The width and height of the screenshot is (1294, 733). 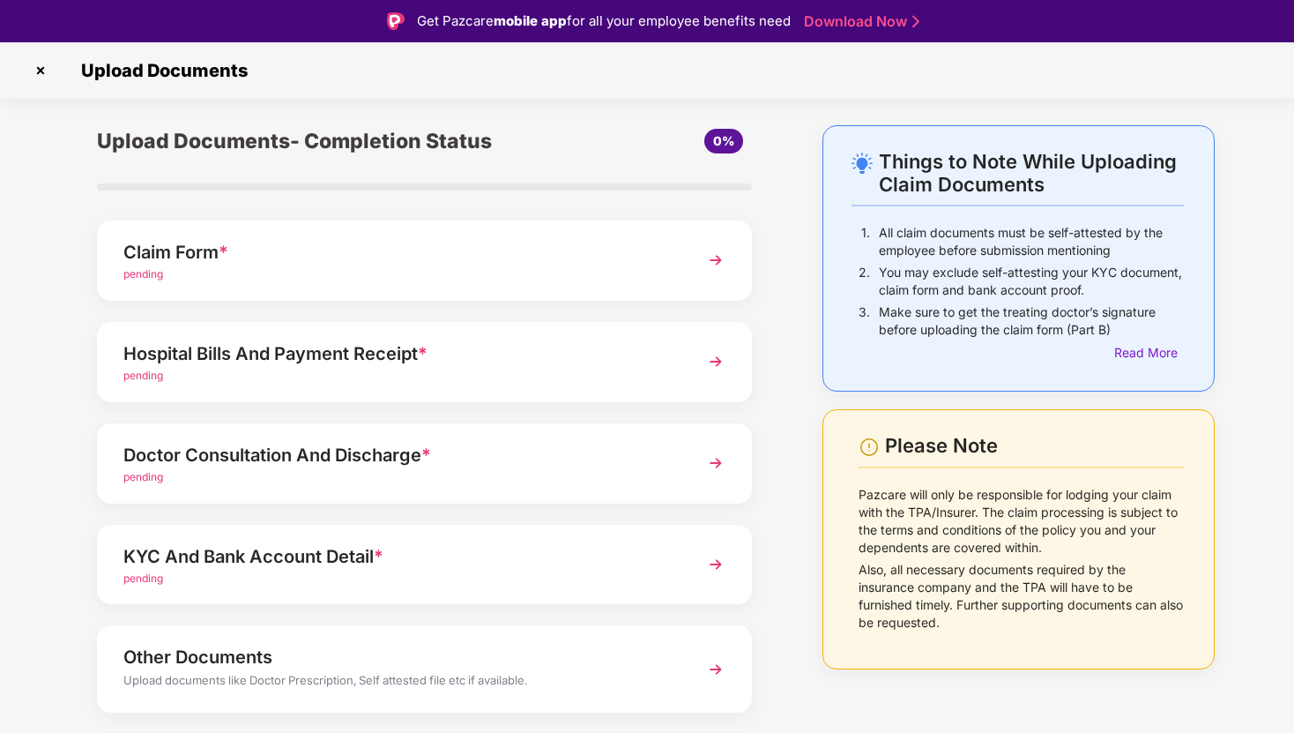 What do you see at coordinates (399, 682) in the screenshot?
I see `div: Upload documents like Doctor Prescription, Self attested file etc if available.` at bounding box center [399, 682].